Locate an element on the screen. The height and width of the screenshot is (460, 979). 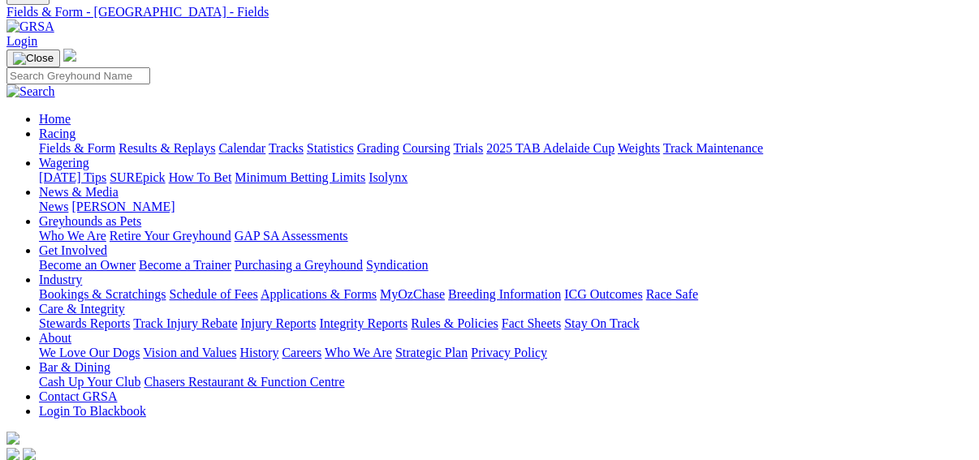
a: Retire Your Greyhound is located at coordinates (170, 235).